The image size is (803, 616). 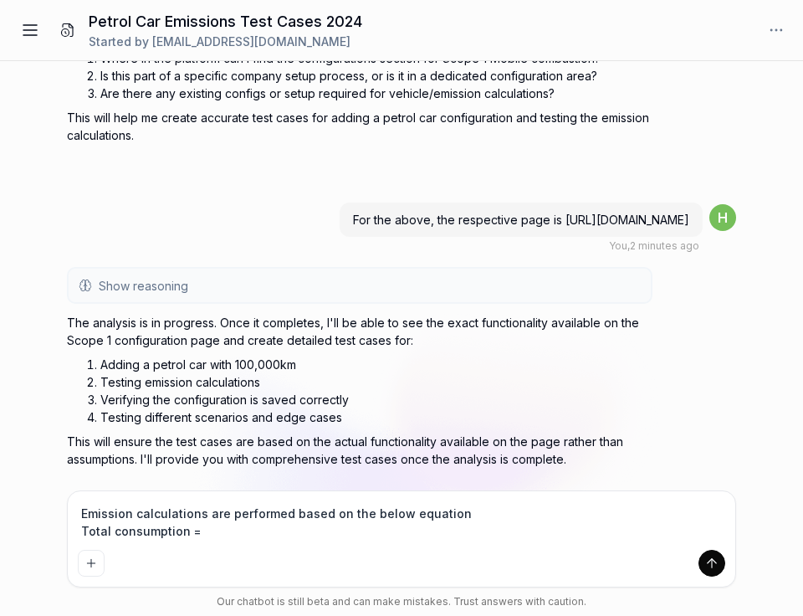 I want to click on li: Testing different scenarios and edge cases, so click(x=377, y=417).